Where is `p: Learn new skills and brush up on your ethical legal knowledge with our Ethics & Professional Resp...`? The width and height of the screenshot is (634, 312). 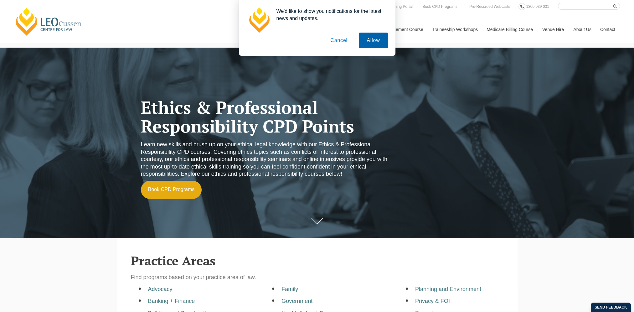
p: Learn new skills and brush up on your ethical legal knowledge with our Ethics & Professional Resp... is located at coordinates (264, 159).